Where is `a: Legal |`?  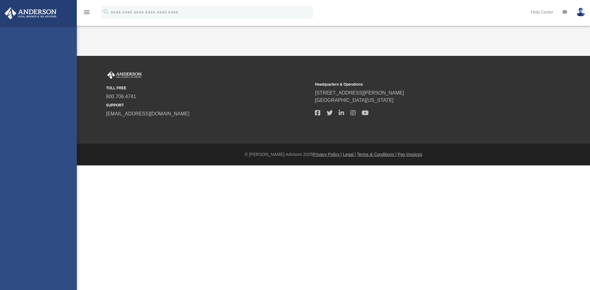 a: Legal | is located at coordinates (349, 154).